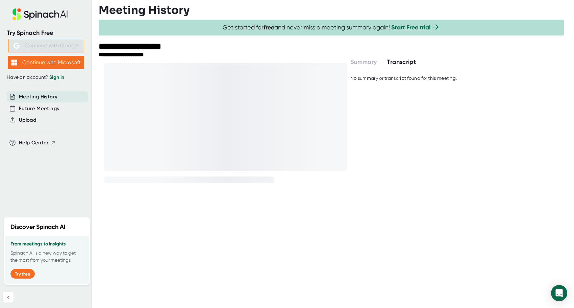 The height and width of the screenshot is (308, 574). I want to click on a: Start Free trial, so click(411, 27).